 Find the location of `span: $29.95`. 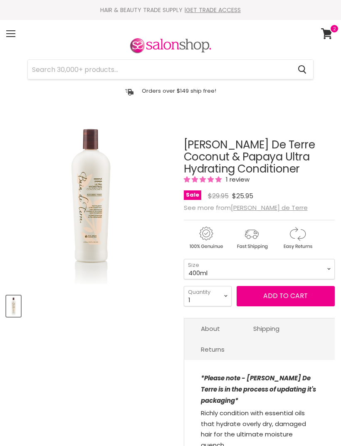

span: $29.95 is located at coordinates (218, 196).